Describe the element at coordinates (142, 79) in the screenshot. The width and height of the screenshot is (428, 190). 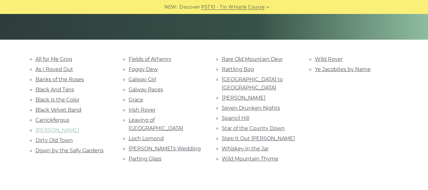
I see `a: Galway Girl` at that location.